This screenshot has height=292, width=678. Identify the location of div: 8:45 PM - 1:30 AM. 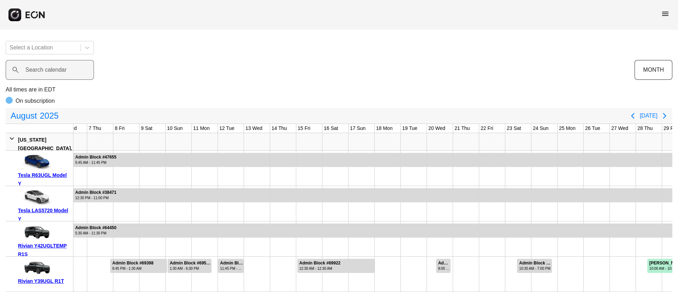
(133, 268).